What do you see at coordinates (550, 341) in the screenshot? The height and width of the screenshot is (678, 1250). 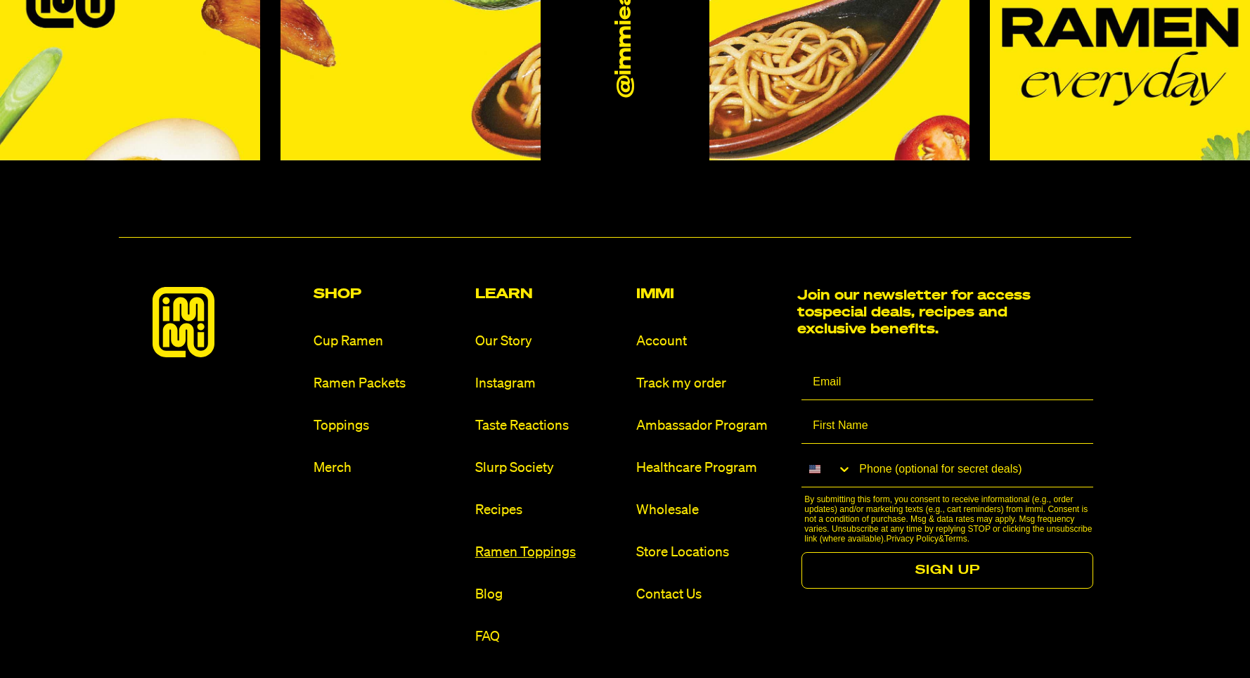 I see `a: Our Story` at bounding box center [550, 341].